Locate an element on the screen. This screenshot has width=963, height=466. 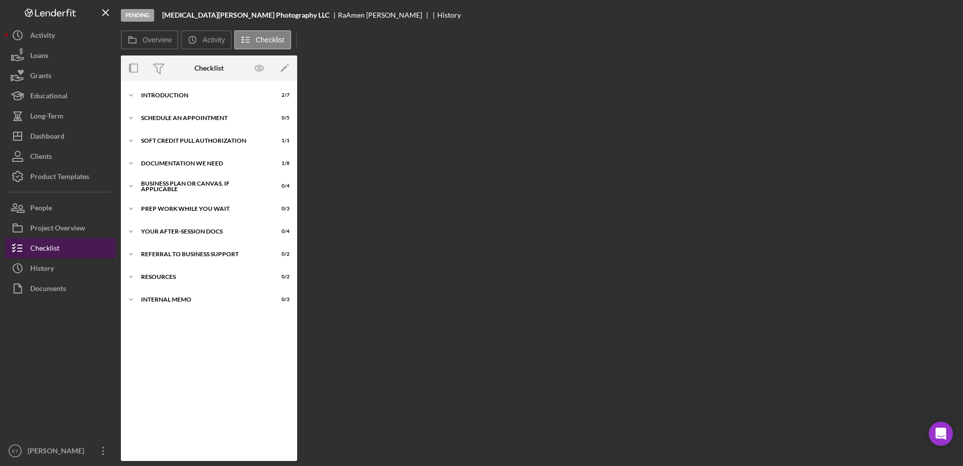
div: Dashboard is located at coordinates (47, 137).